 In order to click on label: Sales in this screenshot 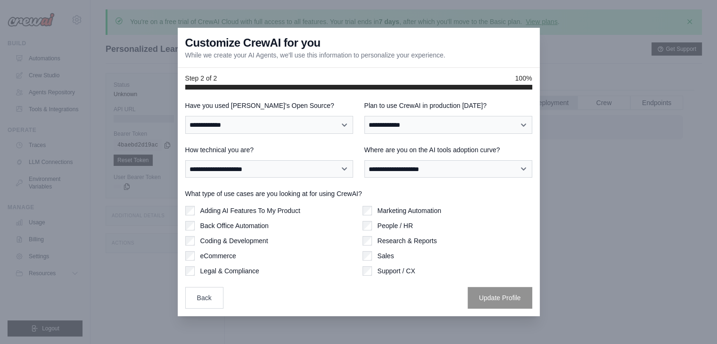, I will do `click(385, 256)`.